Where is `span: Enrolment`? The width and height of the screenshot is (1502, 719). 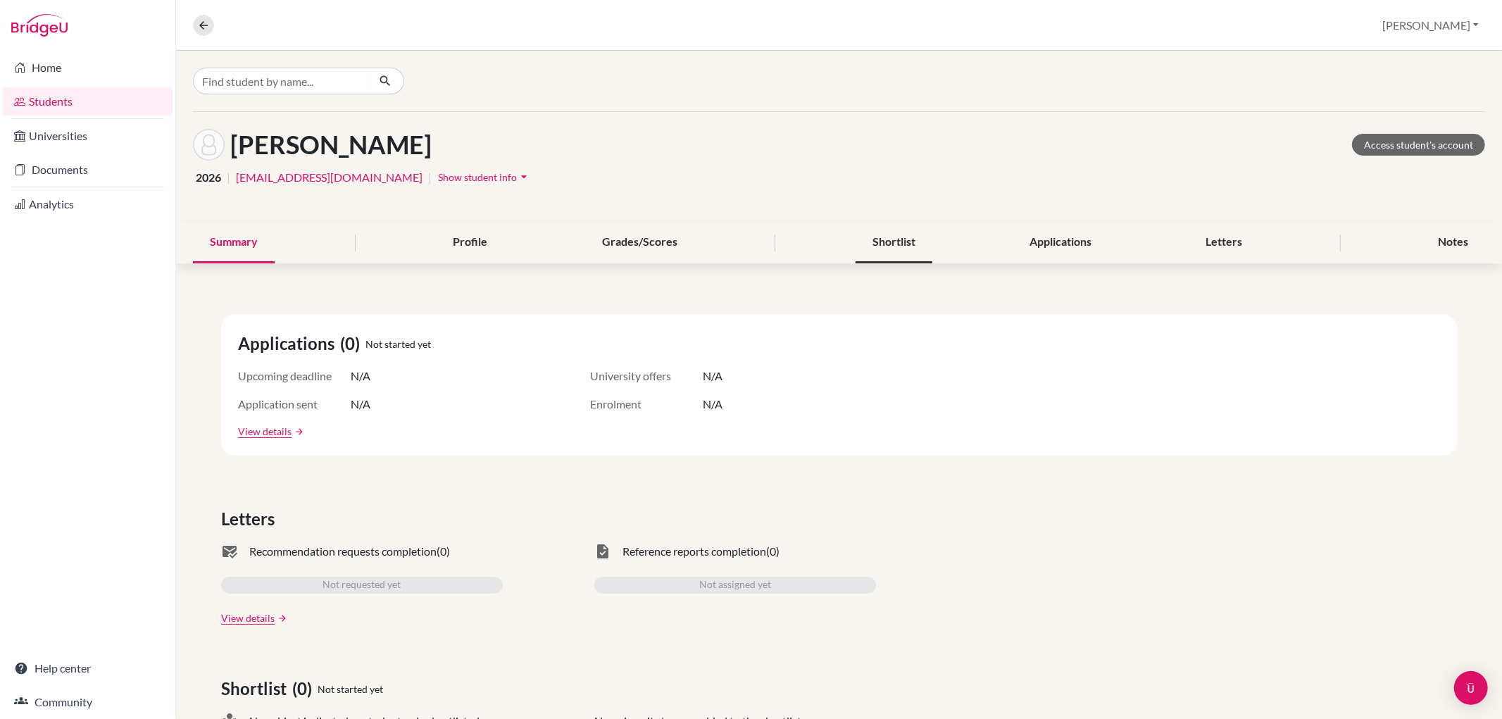
span: Enrolment is located at coordinates (646, 404).